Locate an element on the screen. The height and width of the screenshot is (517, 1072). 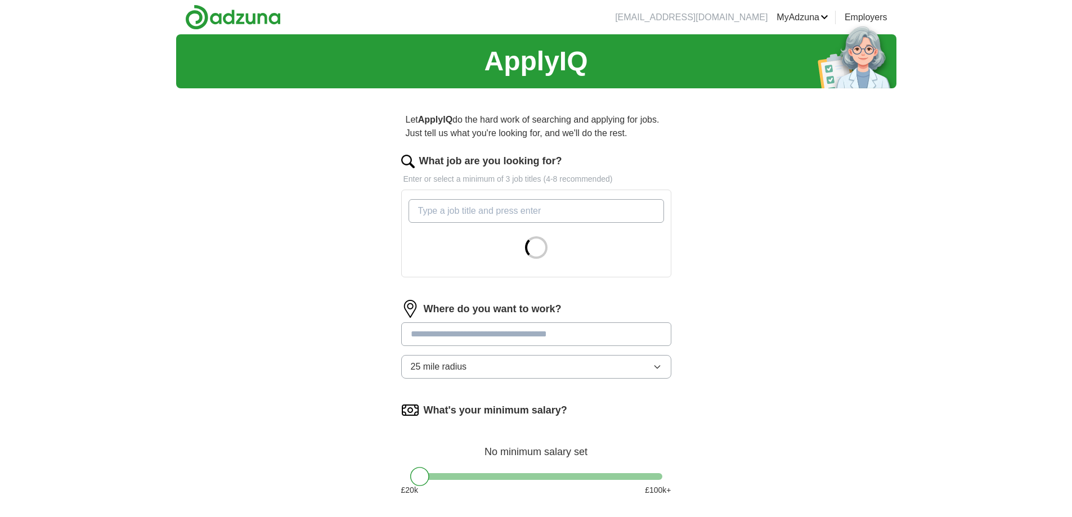
span: 25 mile radius is located at coordinates (439, 367).